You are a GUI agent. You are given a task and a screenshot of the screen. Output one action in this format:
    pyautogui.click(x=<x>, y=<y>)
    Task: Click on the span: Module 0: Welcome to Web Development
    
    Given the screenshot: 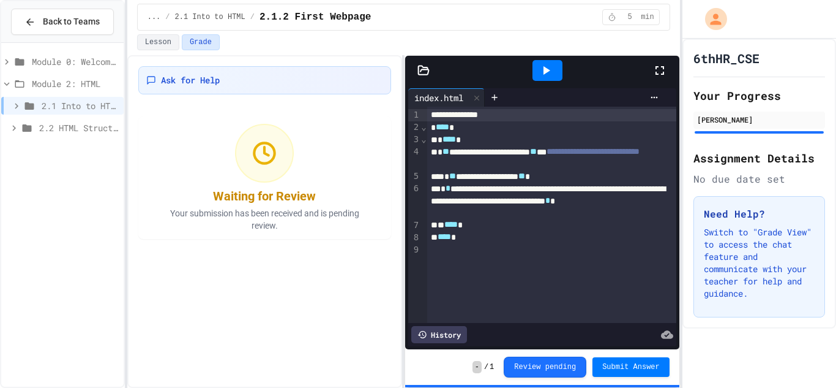 What is the action you would take?
    pyautogui.click(x=75, y=61)
    